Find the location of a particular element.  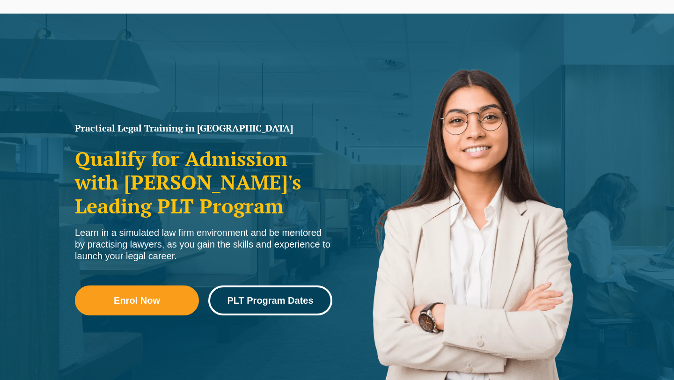

span: PLT Program Dates is located at coordinates (270, 300).